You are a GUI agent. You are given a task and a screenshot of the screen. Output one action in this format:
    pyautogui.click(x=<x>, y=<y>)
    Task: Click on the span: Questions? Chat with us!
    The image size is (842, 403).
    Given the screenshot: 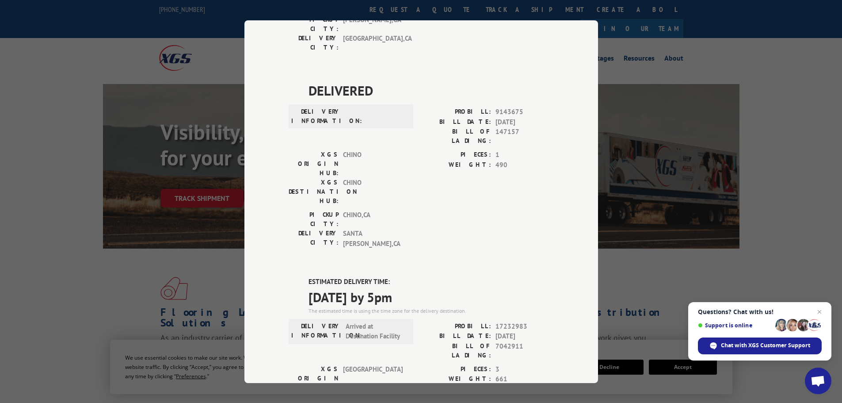 What is the action you would take?
    pyautogui.click(x=760, y=312)
    